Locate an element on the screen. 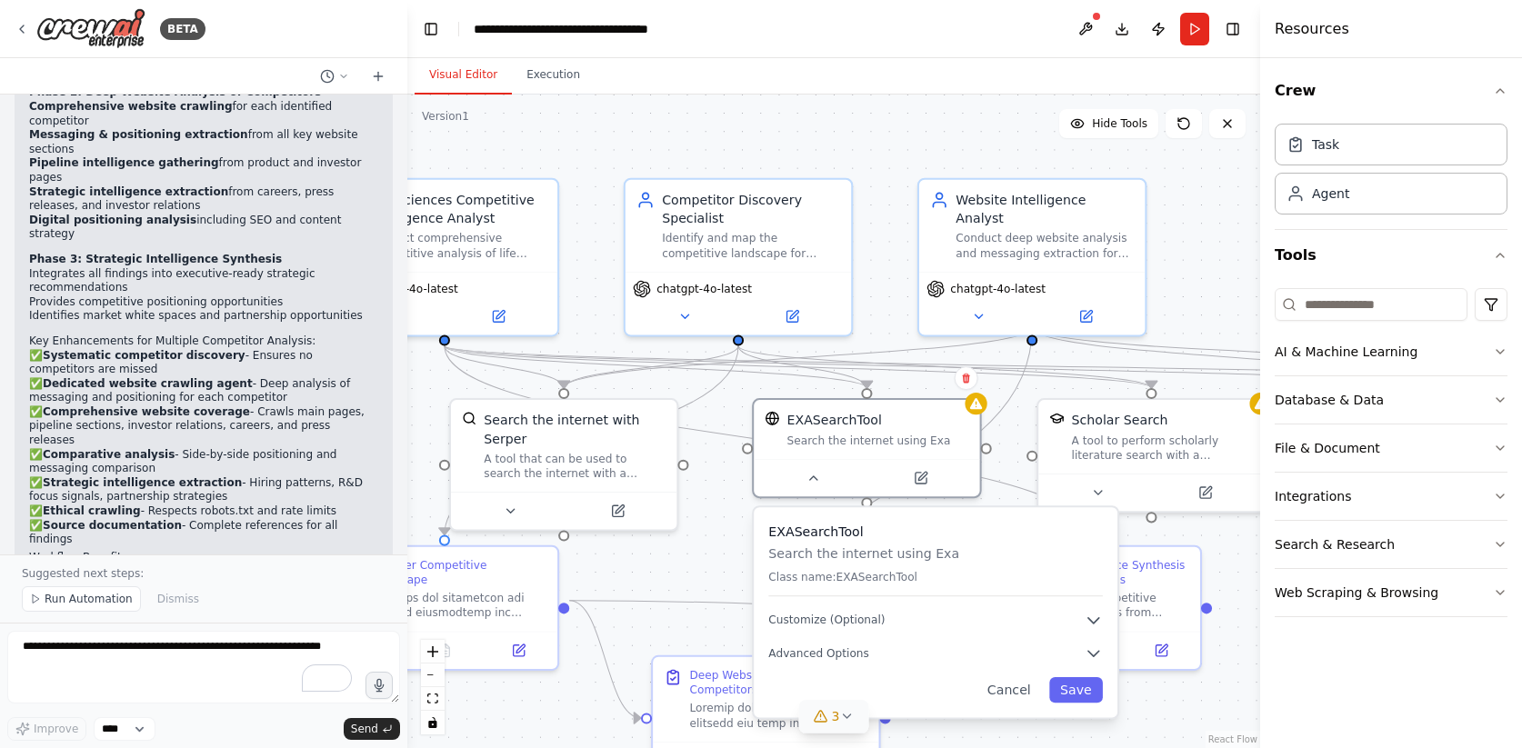 The width and height of the screenshot is (1522, 748). div: Loremip dolorsitametc adipisc elitsedd eiu temp incididunt utlaboreet do mag aliquaenima minimven... is located at coordinates (779, 716).